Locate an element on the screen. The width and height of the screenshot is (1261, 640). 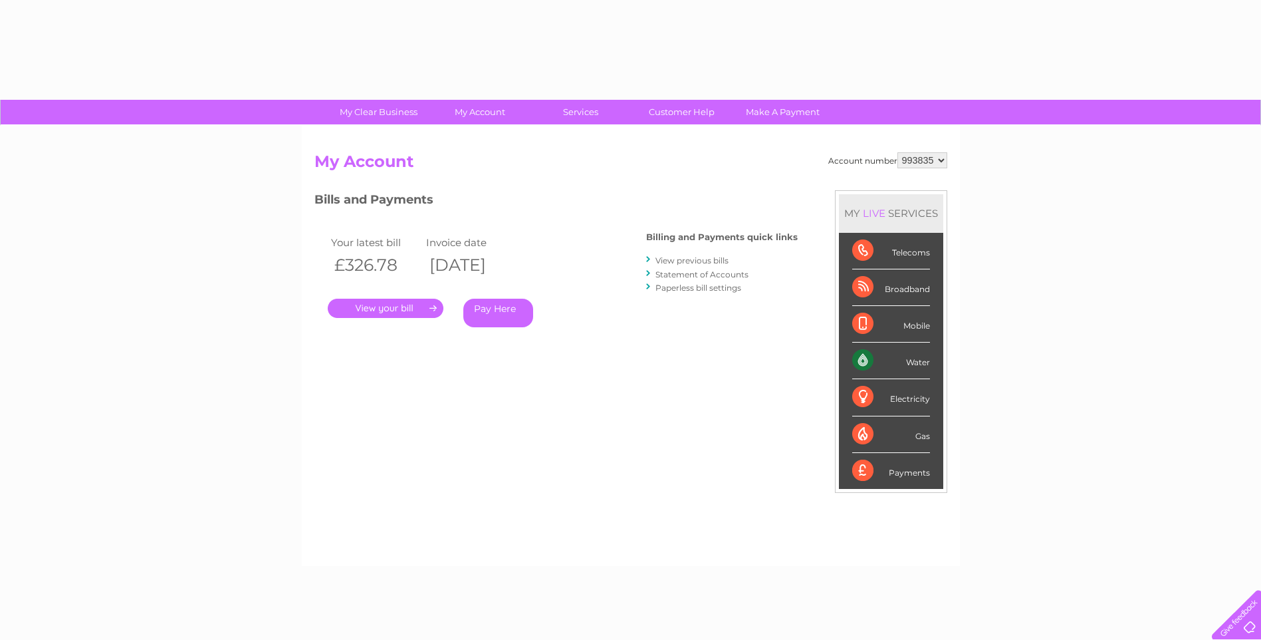
a: View previous bills is located at coordinates (692, 260).